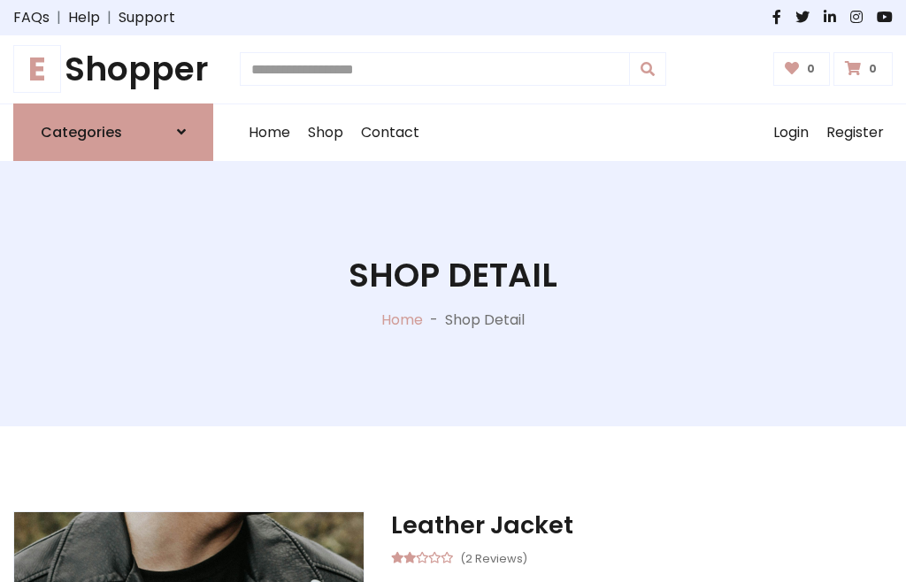 The width and height of the screenshot is (906, 582). Describe the element at coordinates (641, 526) in the screenshot. I see `h3: Leather Jacket` at that location.